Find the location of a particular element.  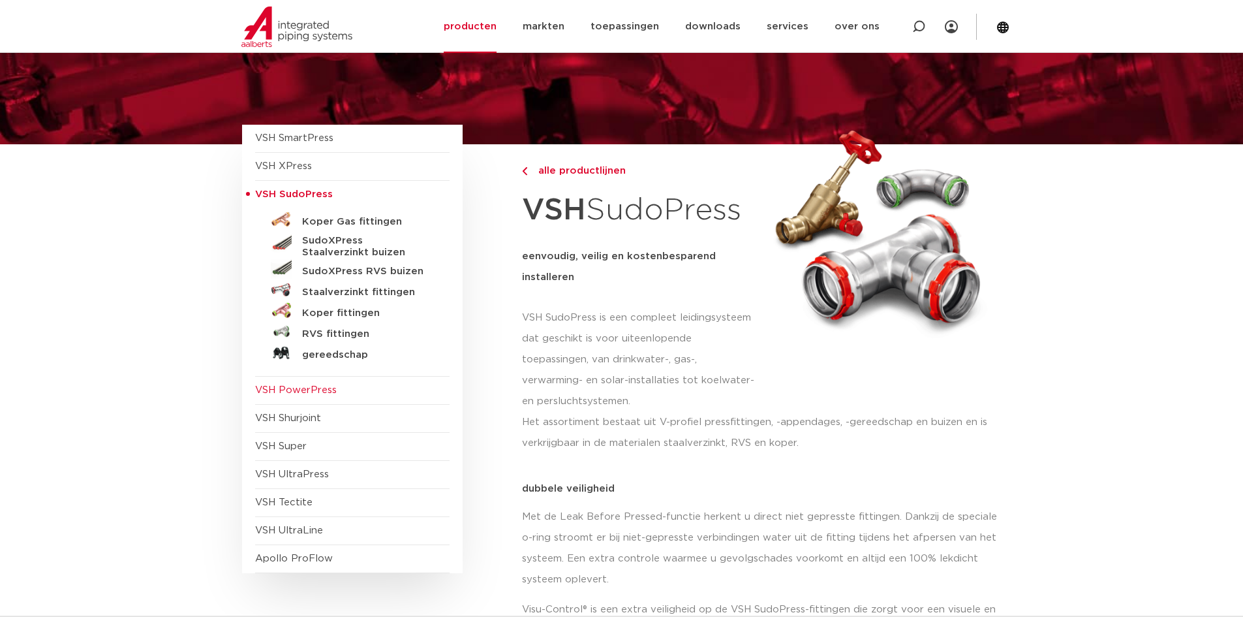

a: Koper fittingen is located at coordinates (352, 311).